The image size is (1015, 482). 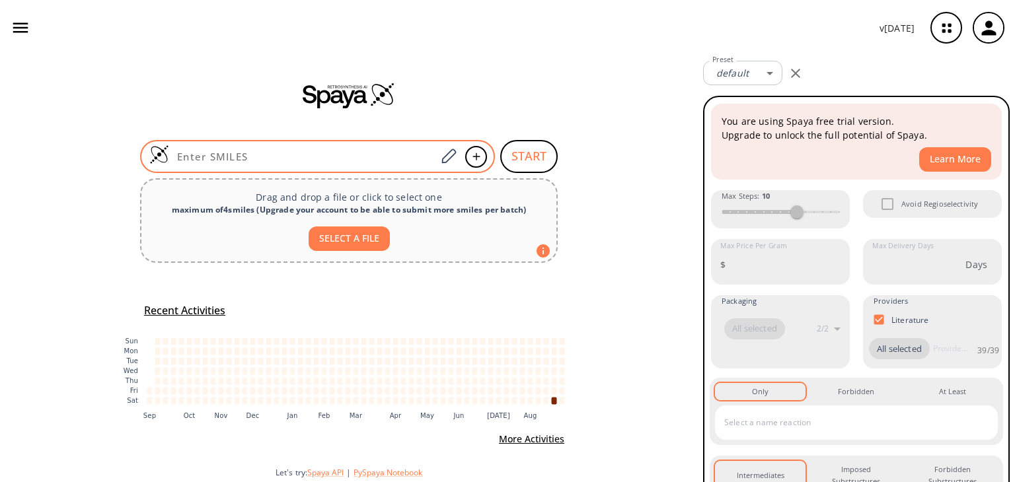 I want to click on div: Only, so click(x=760, y=392).